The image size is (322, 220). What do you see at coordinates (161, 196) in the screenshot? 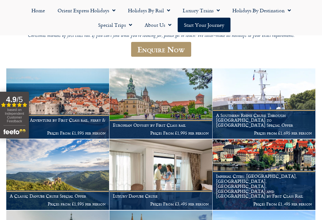
I see `h1: Luxury Danube Cruise` at bounding box center [161, 196].